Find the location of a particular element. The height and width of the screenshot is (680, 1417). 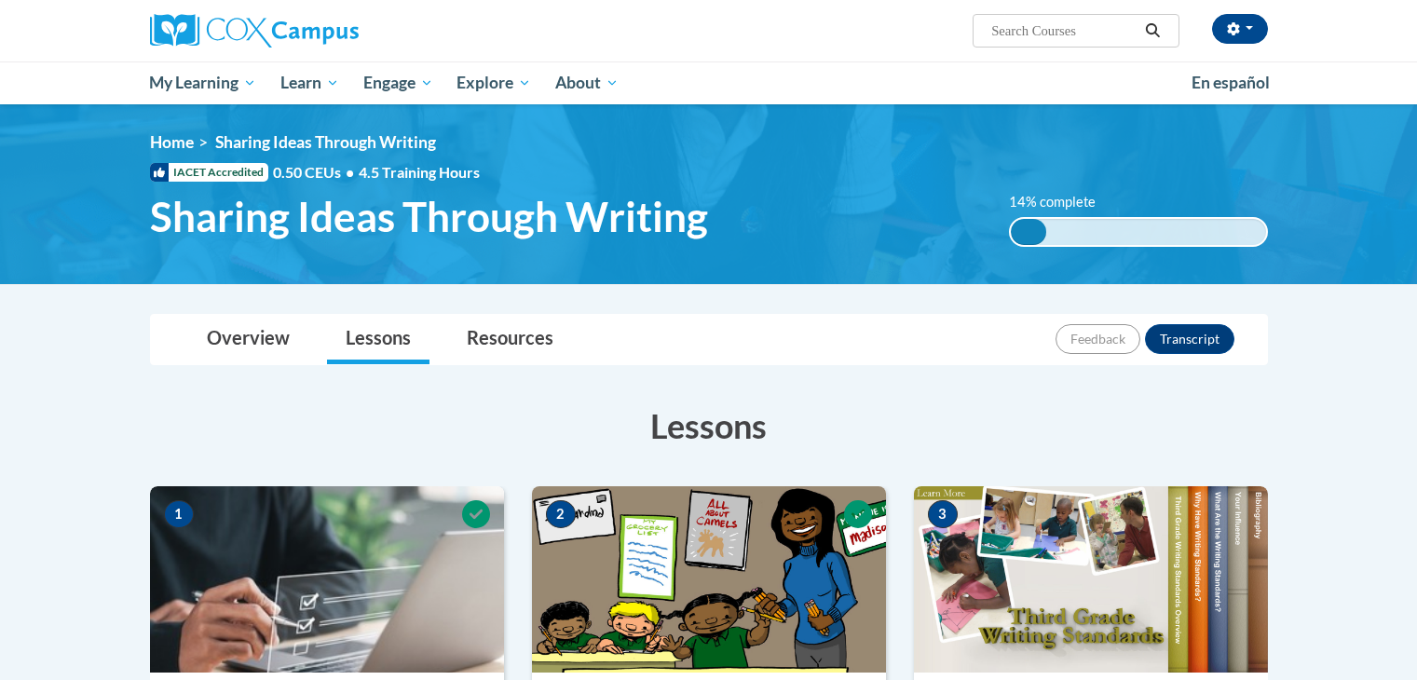

span: 2 is located at coordinates (561, 514).